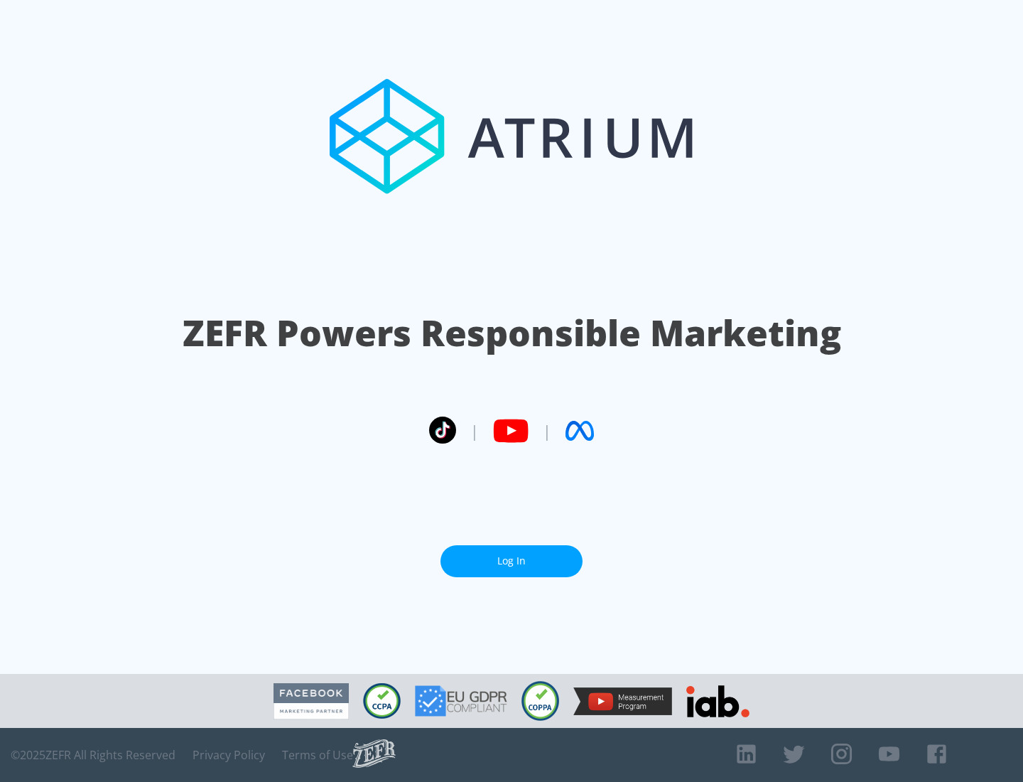 Image resolution: width=1023 pixels, height=782 pixels. Describe the element at coordinates (512, 561) in the screenshot. I see `a: Log In` at that location.